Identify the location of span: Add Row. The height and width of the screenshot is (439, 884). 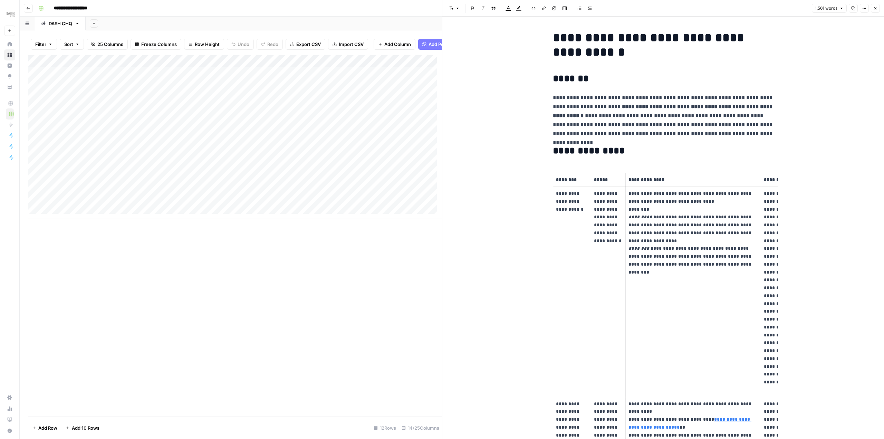
(48, 428).